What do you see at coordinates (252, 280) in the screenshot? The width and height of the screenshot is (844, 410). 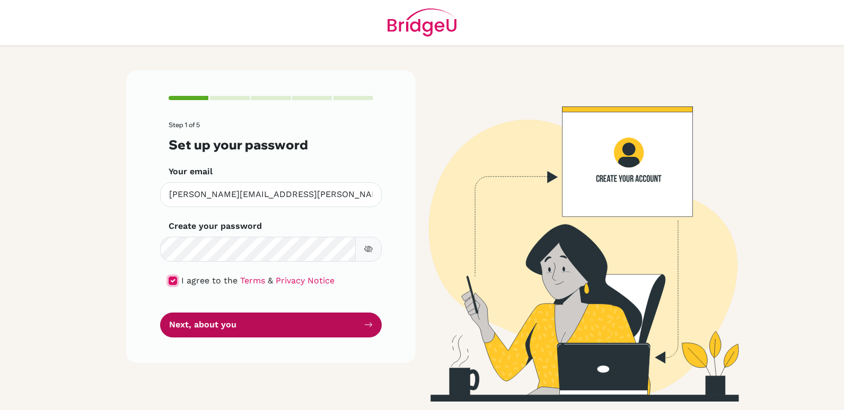 I see `a: Terms` at bounding box center [252, 280].